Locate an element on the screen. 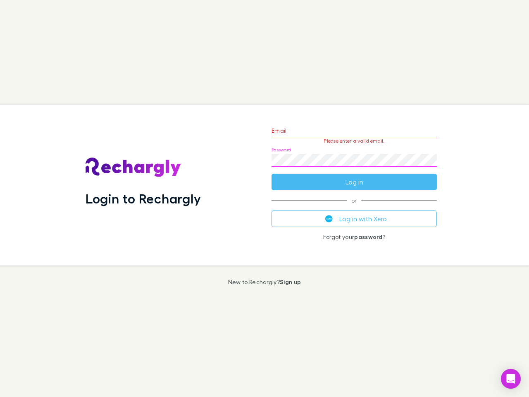  a: Sign up is located at coordinates (290, 281).